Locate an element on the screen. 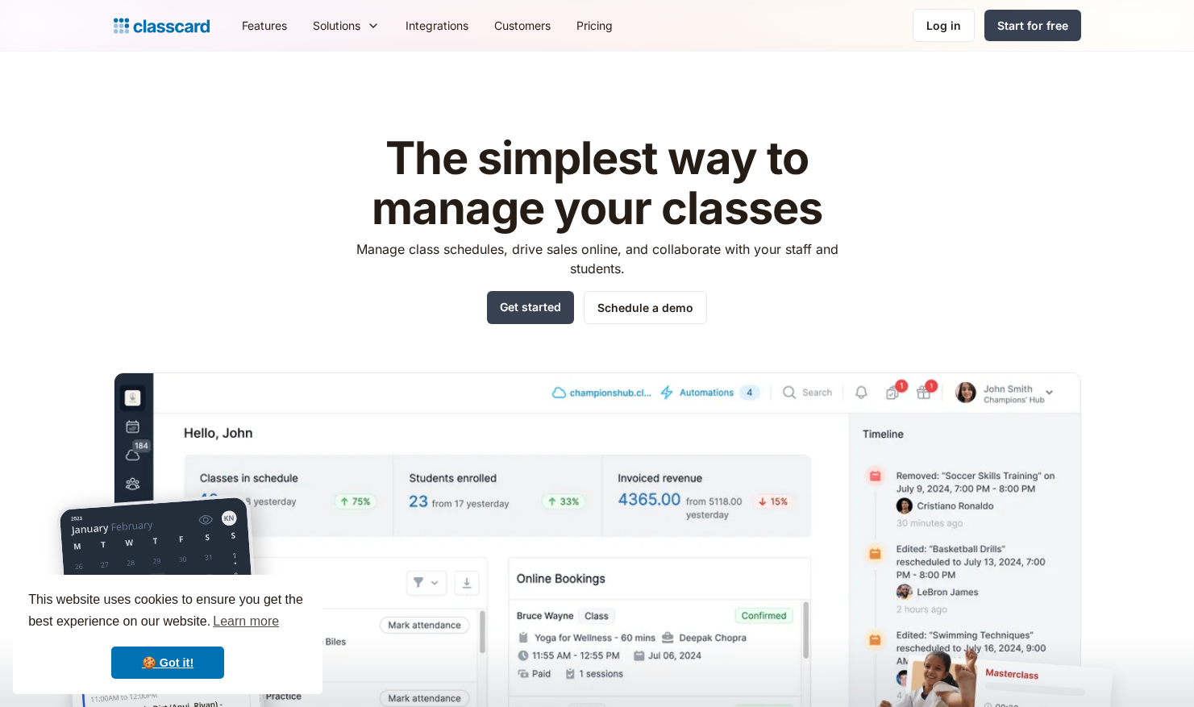  a: home is located at coordinates (161, 26).